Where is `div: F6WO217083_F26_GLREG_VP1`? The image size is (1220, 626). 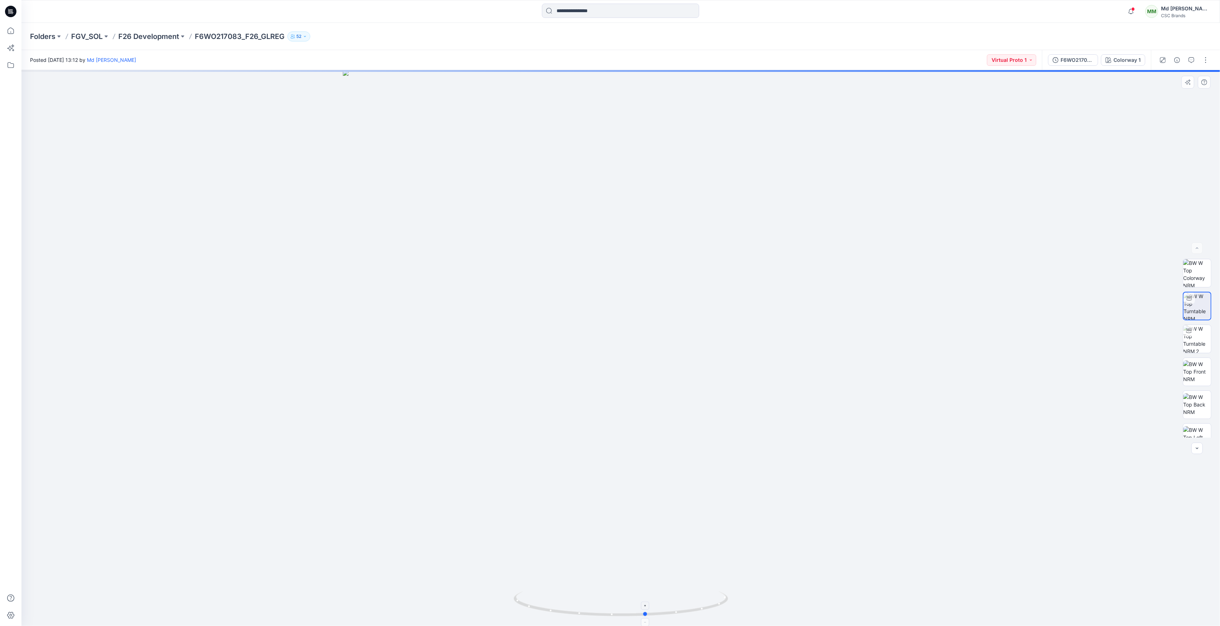
div: F6WO217083_F26_GLREG_VP1 is located at coordinates (1077, 60).